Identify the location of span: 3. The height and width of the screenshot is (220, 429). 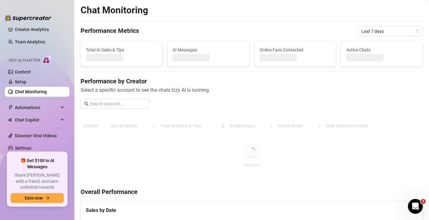
(424, 202).